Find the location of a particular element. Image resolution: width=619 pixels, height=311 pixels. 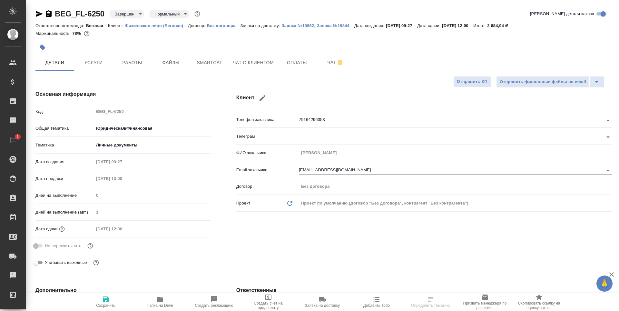

p: Договор: is located at coordinates (197, 25).